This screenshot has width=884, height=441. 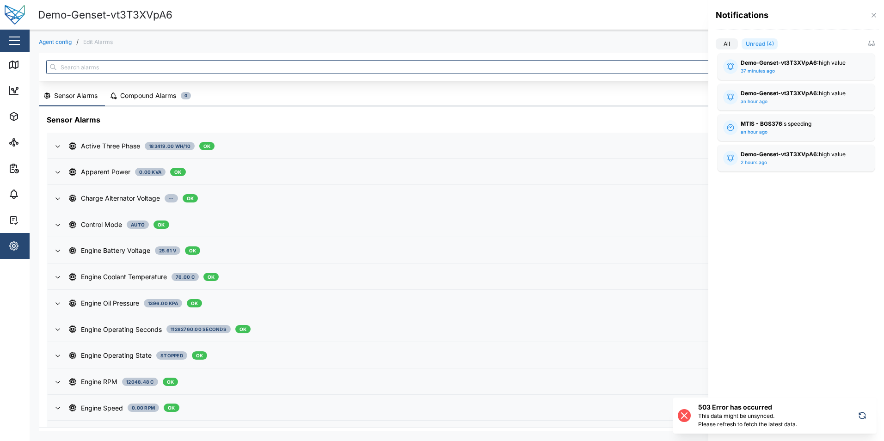 What do you see at coordinates (742, 15) in the screenshot?
I see `h4: Notifications` at bounding box center [742, 15].